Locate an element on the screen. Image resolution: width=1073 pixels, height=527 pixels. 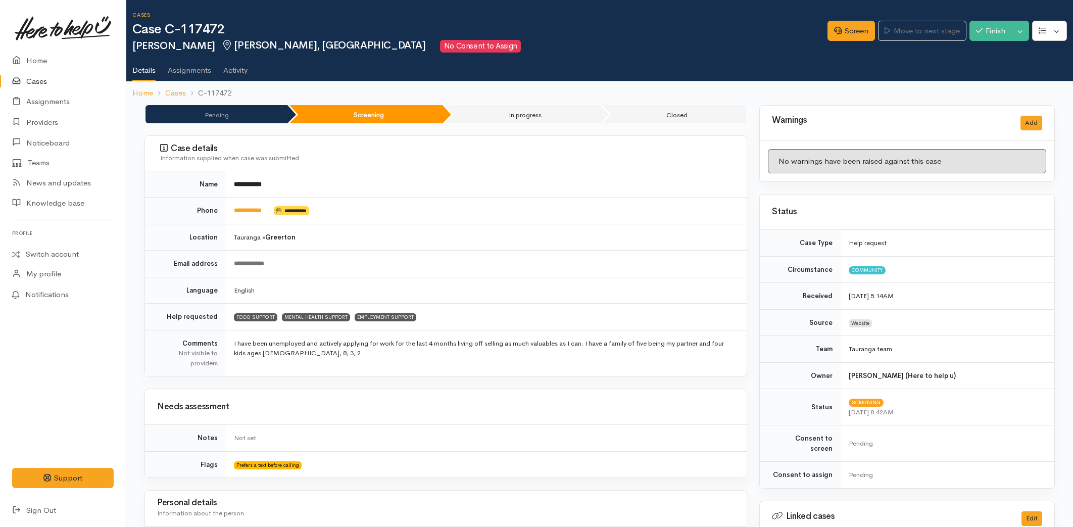
span: Screening is located at coordinates (866, 403).